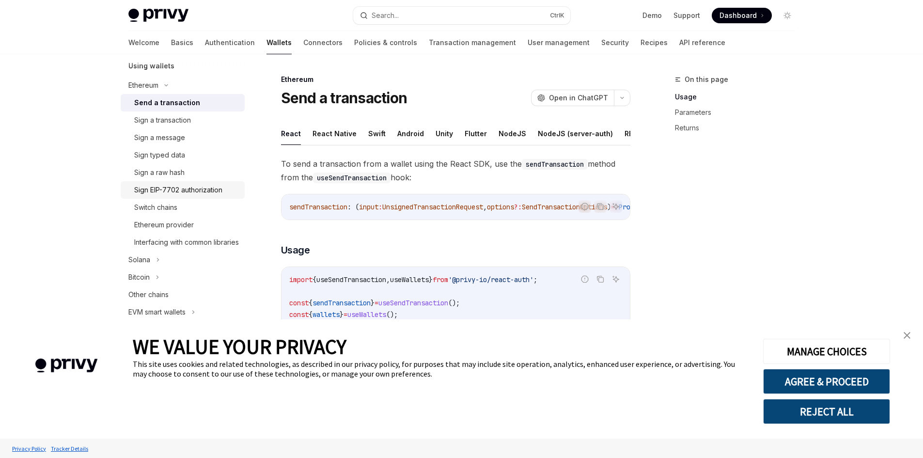 The width and height of the screenshot is (923, 458). Describe the element at coordinates (702, 43) in the screenshot. I see `a: API reference` at that location.